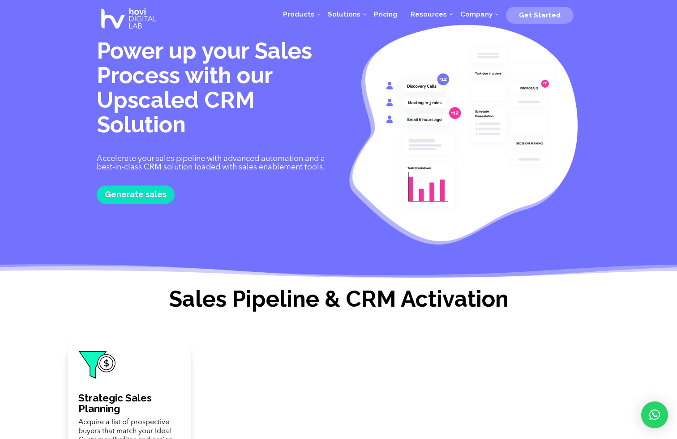  I want to click on img: Sales Automation, so click(97, 365).